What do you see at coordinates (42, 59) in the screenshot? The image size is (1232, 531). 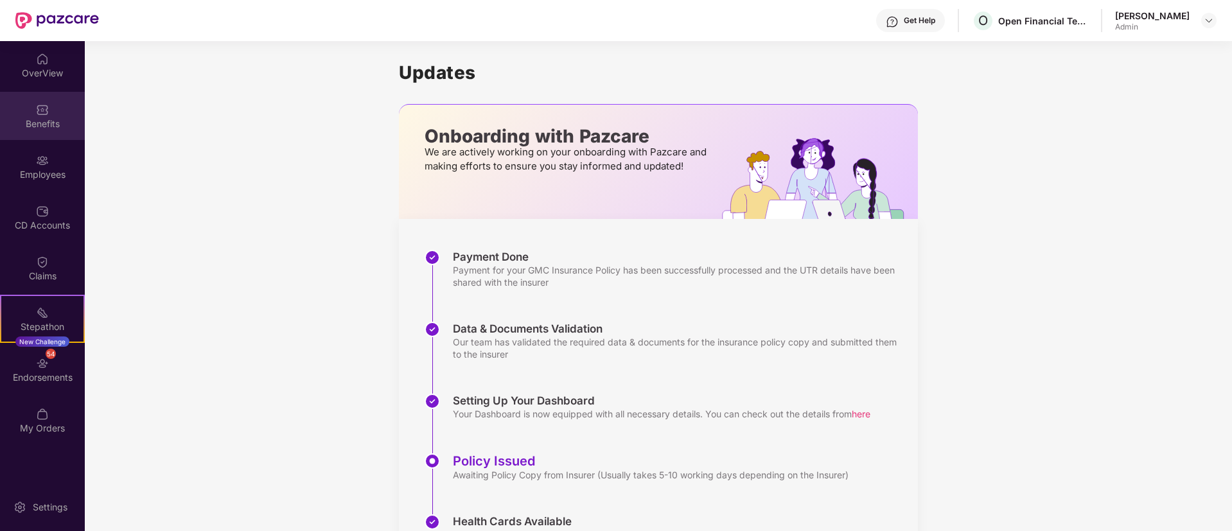 I see `img: svg+xml;base64,PHN2ZyBpZD0iSG9tZSIgeG1sbnM9Imh0dHA6Ly93d3cudzMub3JnLzIwMDAvc3ZnIiB3aWR0aD0iMjAiIG...` at bounding box center [42, 59].